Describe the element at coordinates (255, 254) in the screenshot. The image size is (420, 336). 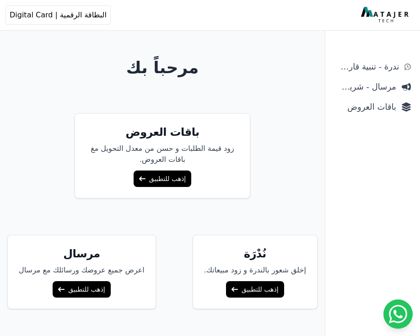
I see `h5: نُدْرَة` at that location.